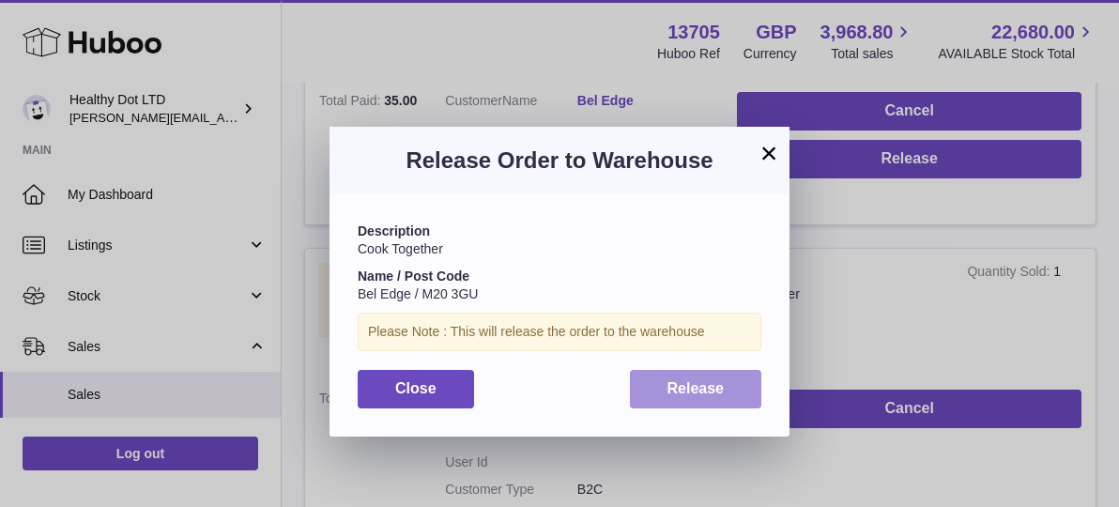 Image resolution: width=1119 pixels, height=507 pixels. Describe the element at coordinates (416, 388) in the screenshot. I see `span: Close` at that location.